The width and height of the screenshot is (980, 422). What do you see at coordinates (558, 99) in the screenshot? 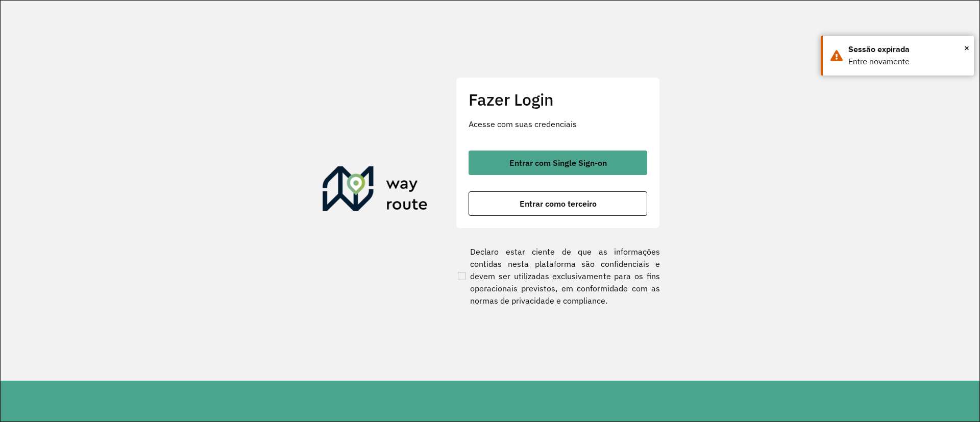
I see `h2: Fazer Login` at bounding box center [558, 99].